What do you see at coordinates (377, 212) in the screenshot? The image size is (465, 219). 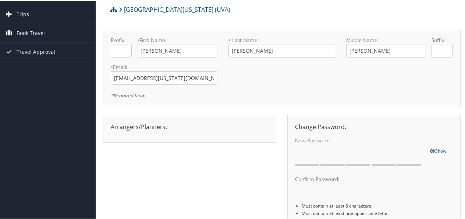 I see `li: Must contain at least one upper case letter` at bounding box center [377, 212].